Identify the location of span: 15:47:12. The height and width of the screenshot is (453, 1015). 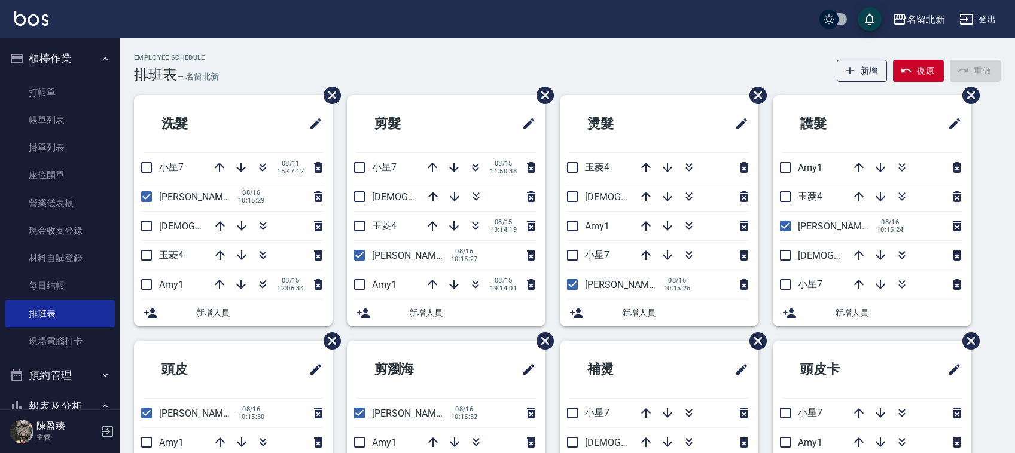
(290, 171).